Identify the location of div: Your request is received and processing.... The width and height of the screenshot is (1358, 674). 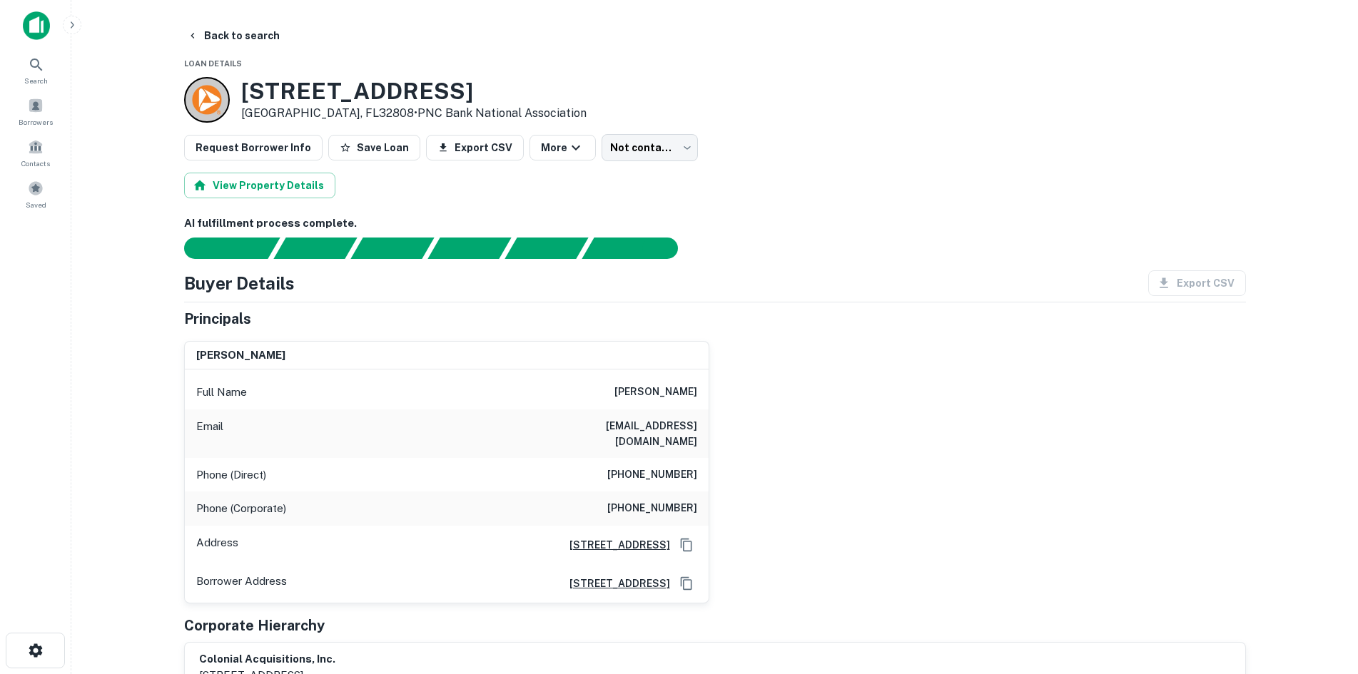
(315, 248).